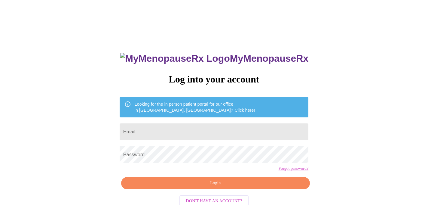  Describe the element at coordinates (294, 168) in the screenshot. I see `a: Forgot password?` at that location.